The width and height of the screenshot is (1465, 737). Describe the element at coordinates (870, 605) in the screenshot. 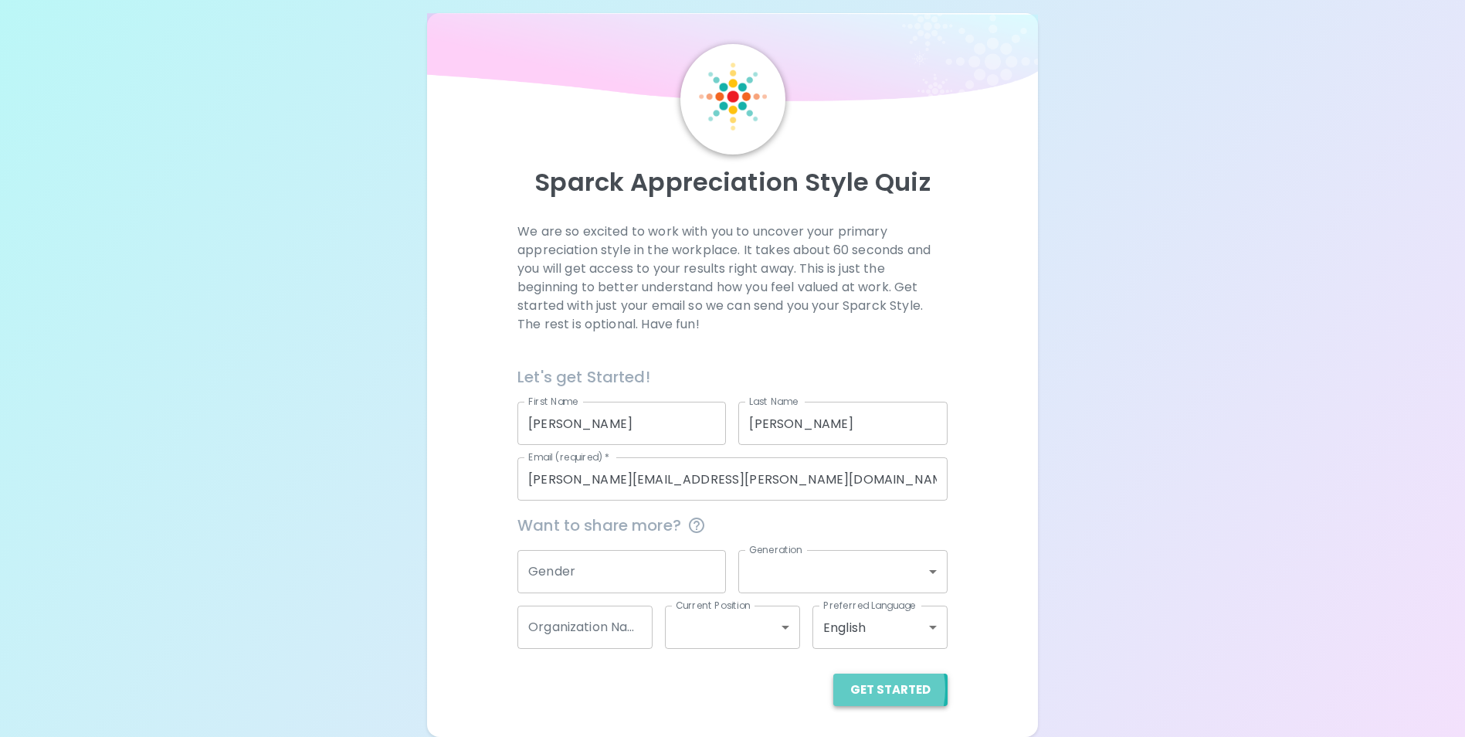

I see `label: Preferred Language` at that location.